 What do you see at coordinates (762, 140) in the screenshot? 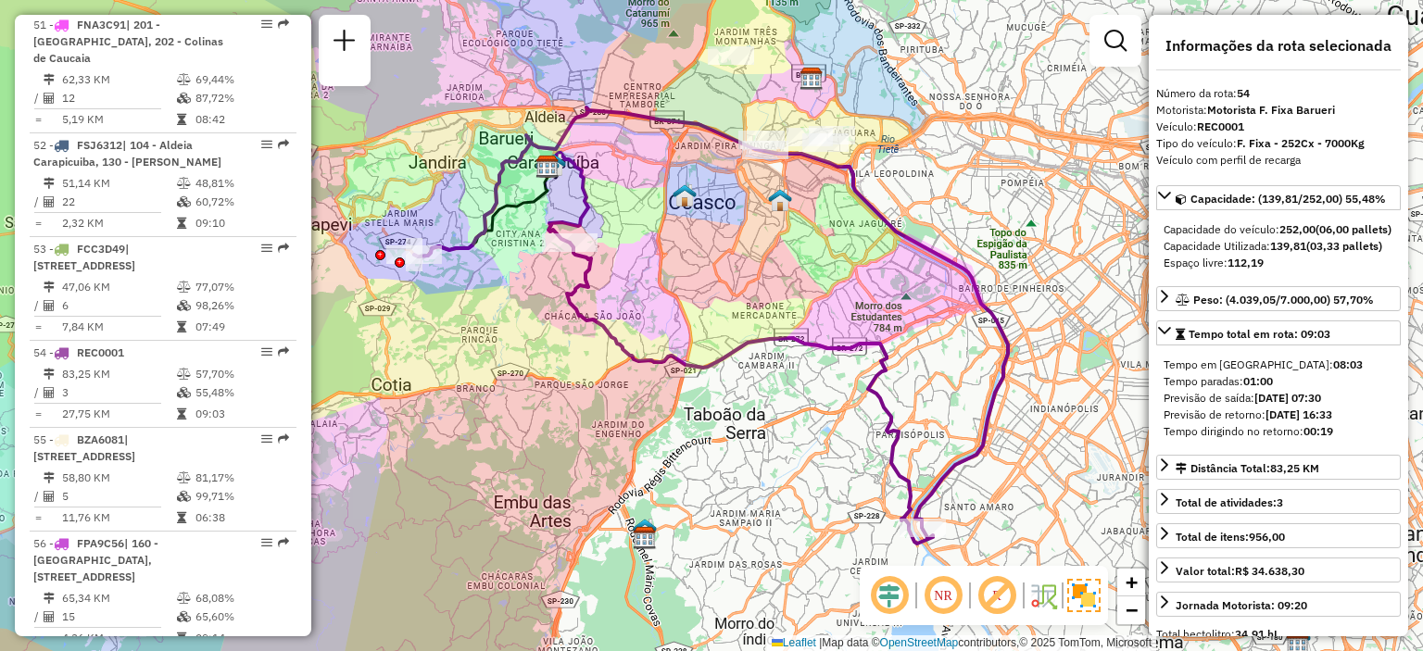
I see `div: Atividade não roteirizada - 50.285.644 RANIELA ALVES DA COSTA` at bounding box center [762, 140].